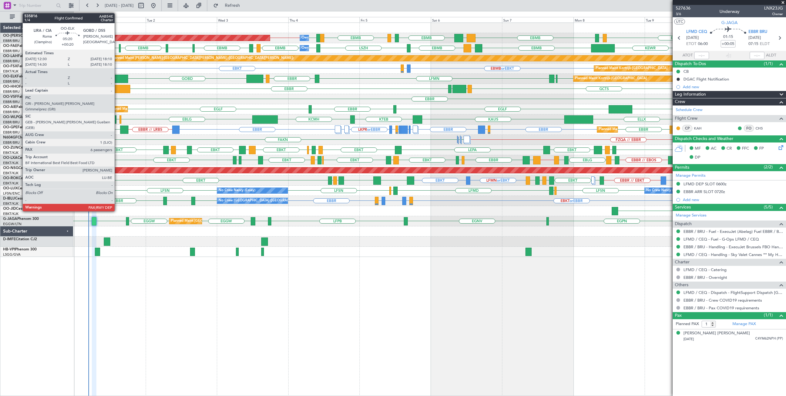 The image size is (786, 396). I want to click on div: Thu 4, so click(324, 20).